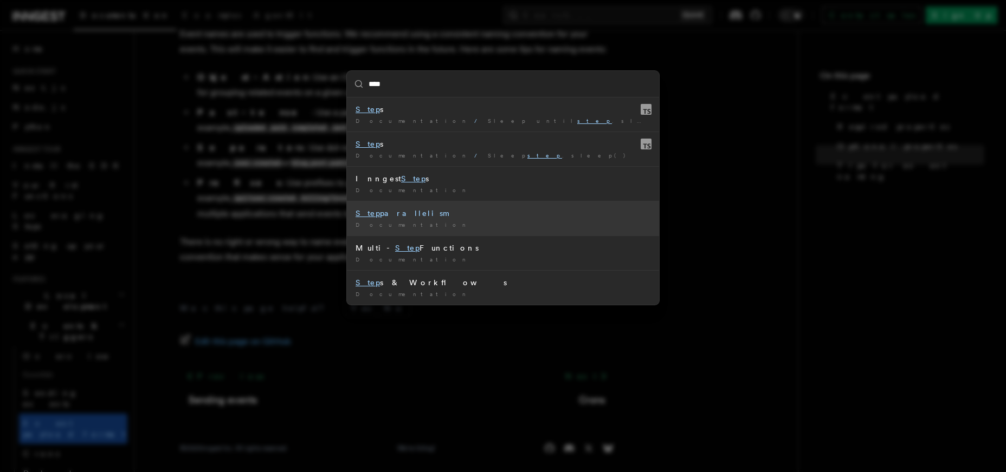 Image resolution: width=1006 pixels, height=472 pixels. I want to click on span: Sleep .sleep(), so click(560, 156).